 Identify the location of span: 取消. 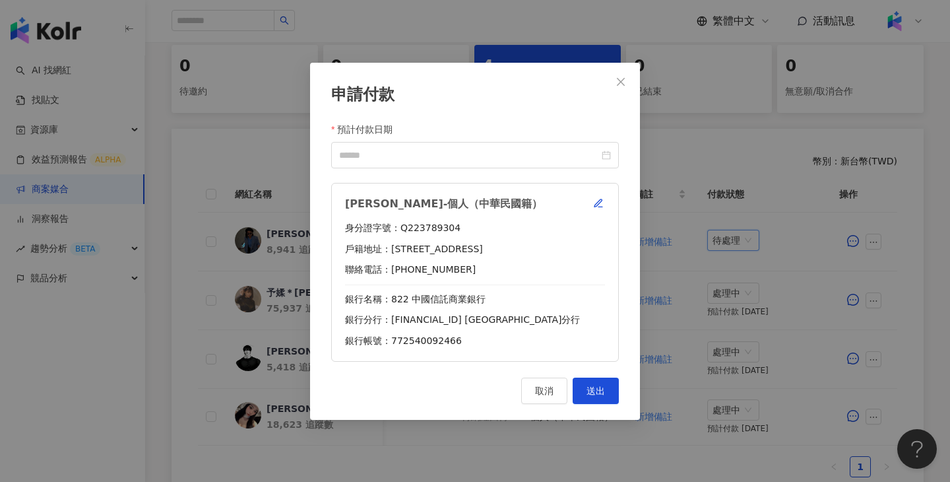
(544, 390).